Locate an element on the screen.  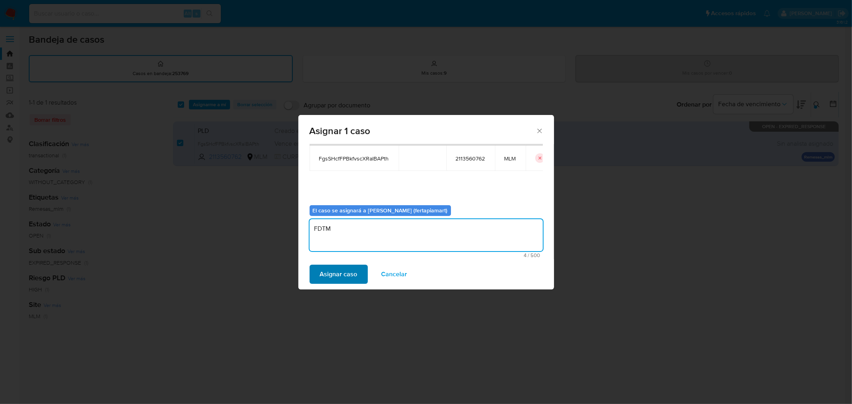
span: Máximo 500 caracteres is located at coordinates (426, 255).